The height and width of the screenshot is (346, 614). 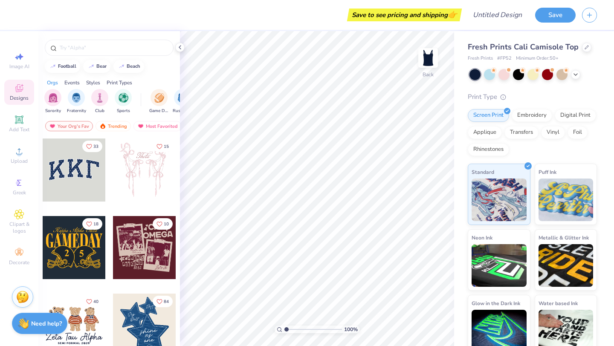 What do you see at coordinates (553, 133) in the screenshot?
I see `div: Vinyl` at bounding box center [553, 133].